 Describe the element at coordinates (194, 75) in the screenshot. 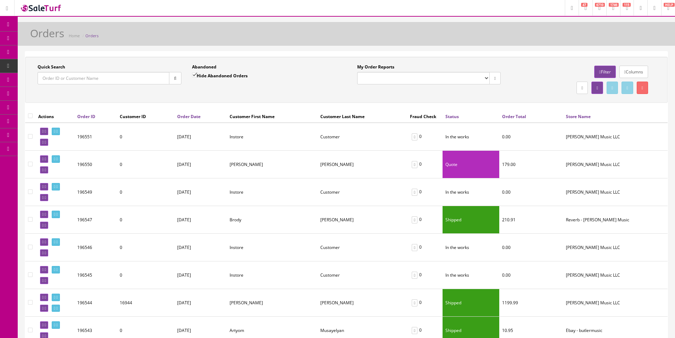

I see `input: Hide Abandoned Orders` at that location.